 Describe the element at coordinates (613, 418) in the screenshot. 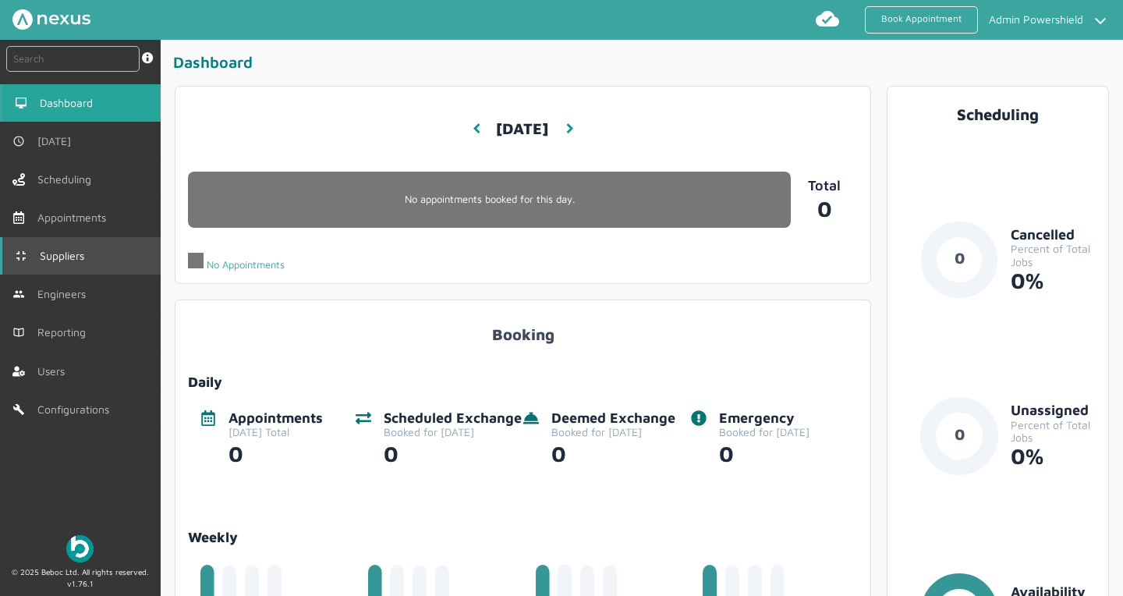

I see `div: Deemed Exchange` at that location.